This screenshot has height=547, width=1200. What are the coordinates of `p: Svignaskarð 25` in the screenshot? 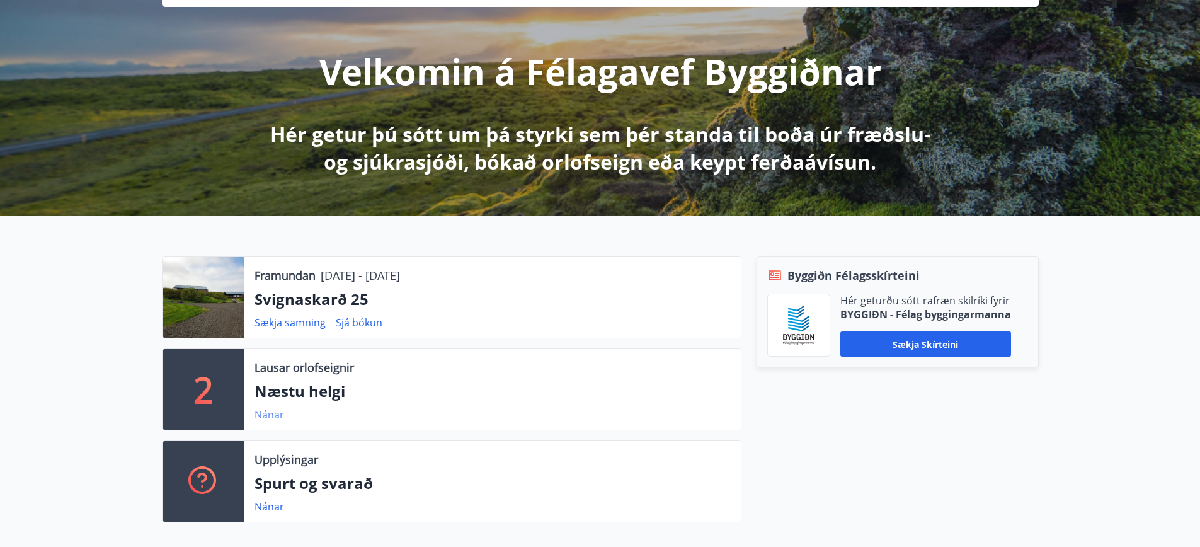 It's located at (492, 299).